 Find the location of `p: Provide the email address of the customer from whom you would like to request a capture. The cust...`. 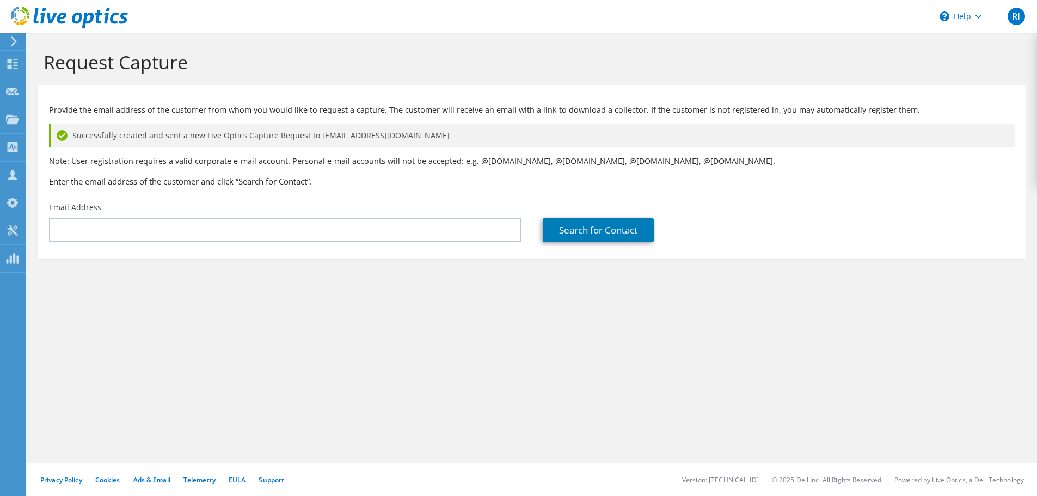

p: Provide the email address of the customer from whom you would like to request a capture. The cust... is located at coordinates (532, 110).